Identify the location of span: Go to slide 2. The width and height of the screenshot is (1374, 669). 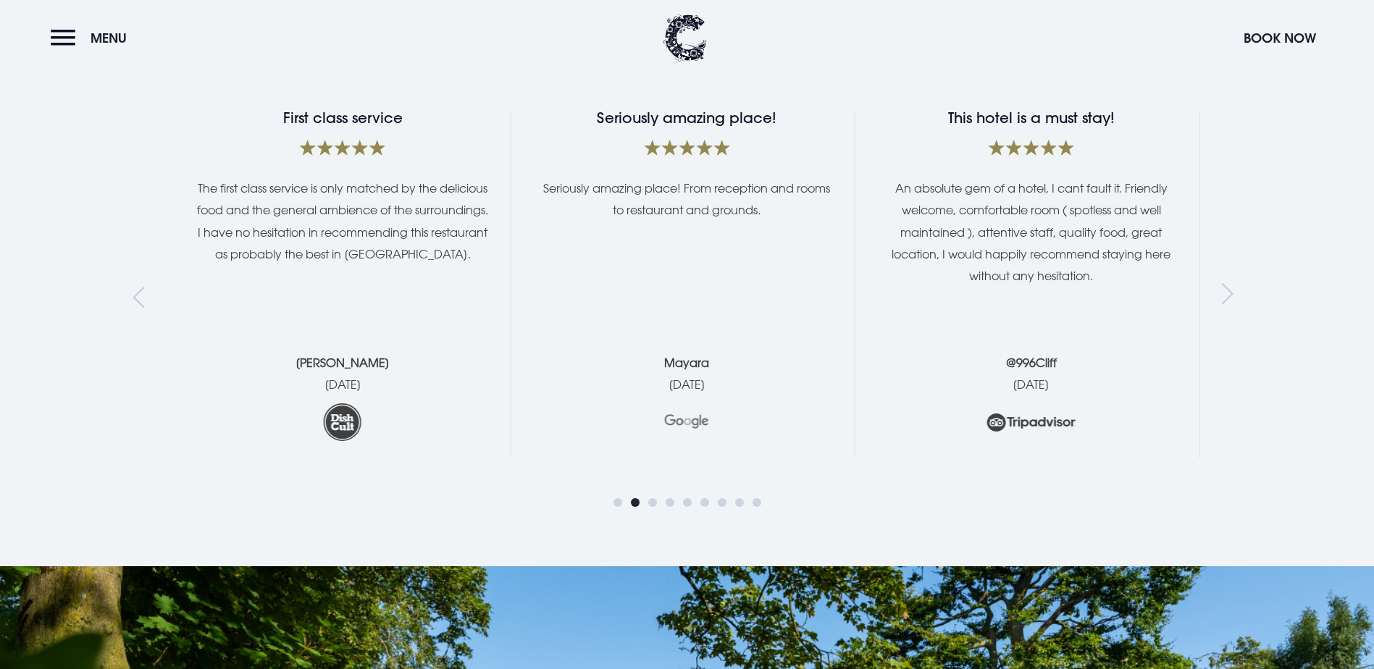
(635, 503).